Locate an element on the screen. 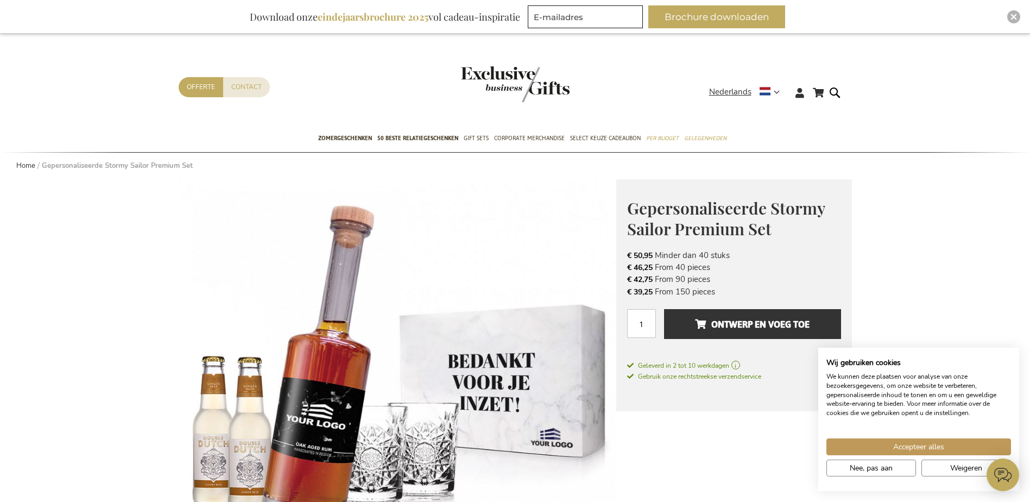  button: Alle cookies weigeren is located at coordinates (966, 468).